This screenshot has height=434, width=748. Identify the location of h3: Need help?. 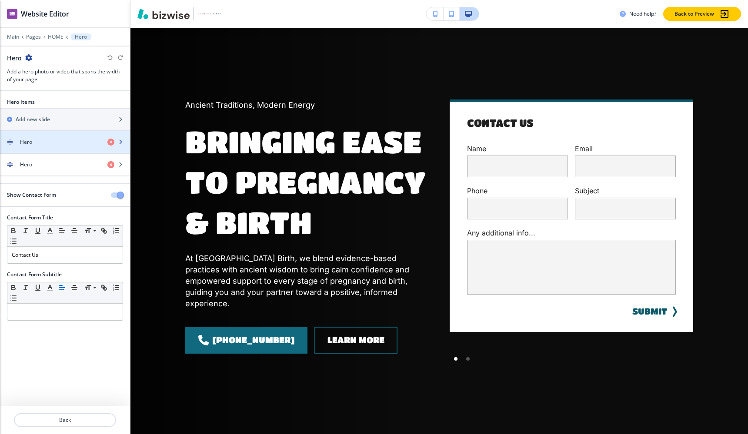
(643, 14).